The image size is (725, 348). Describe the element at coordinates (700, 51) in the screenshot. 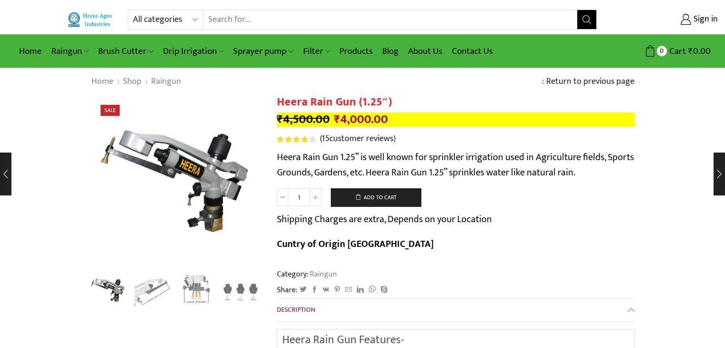

I see `bdi: 0.00` at that location.